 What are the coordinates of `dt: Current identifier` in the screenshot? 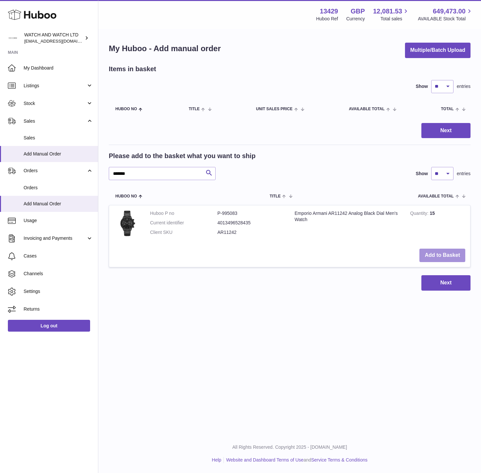 It's located at (184, 223).